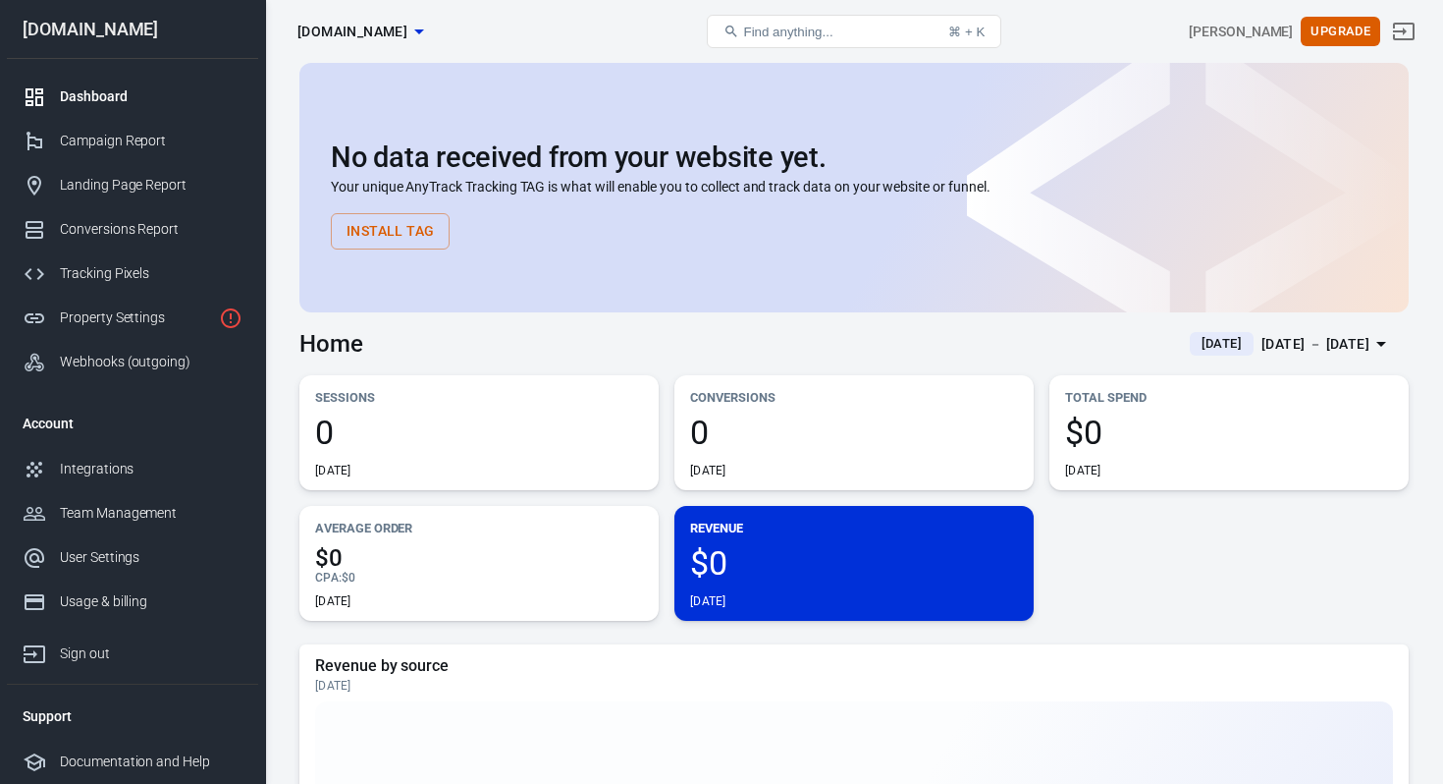 The width and height of the screenshot is (1443, 784). I want to click on a: Property Settings, so click(133, 317).